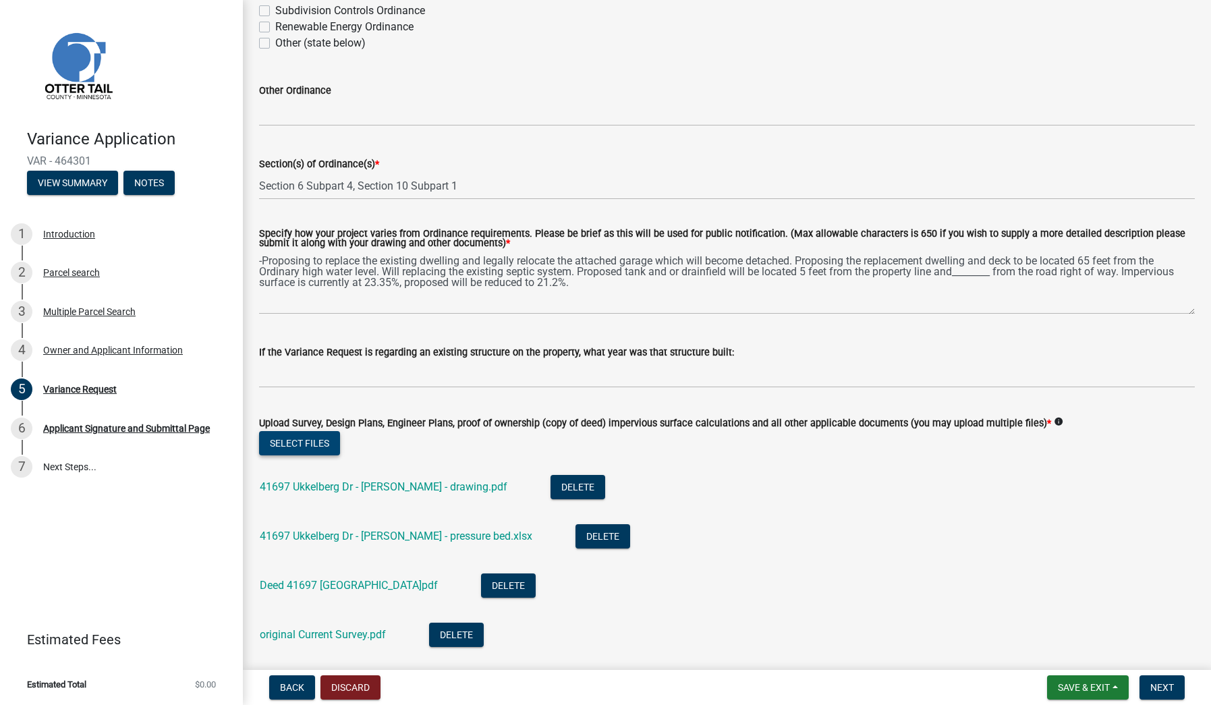  Describe the element at coordinates (22, 312) in the screenshot. I see `div: 3` at that location.